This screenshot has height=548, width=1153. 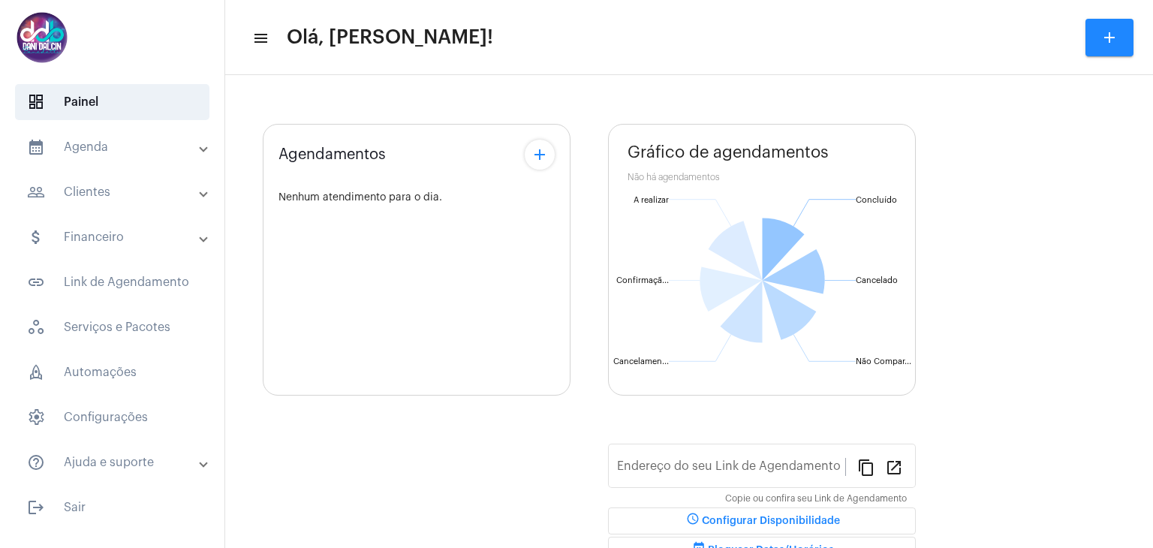 What do you see at coordinates (643, 281) in the screenshot?
I see `text: Confirmaçã...` at bounding box center [643, 281].